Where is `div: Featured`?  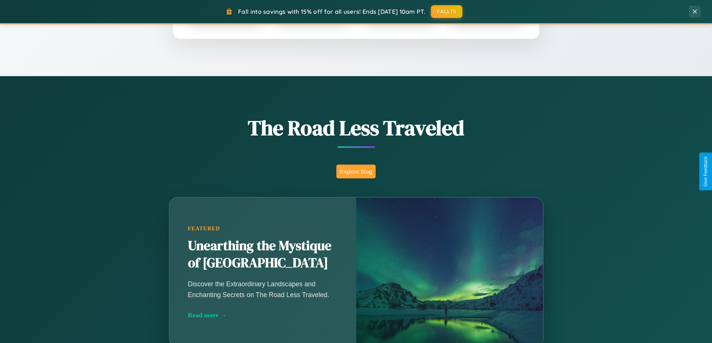
div: Featured is located at coordinates (263, 229).